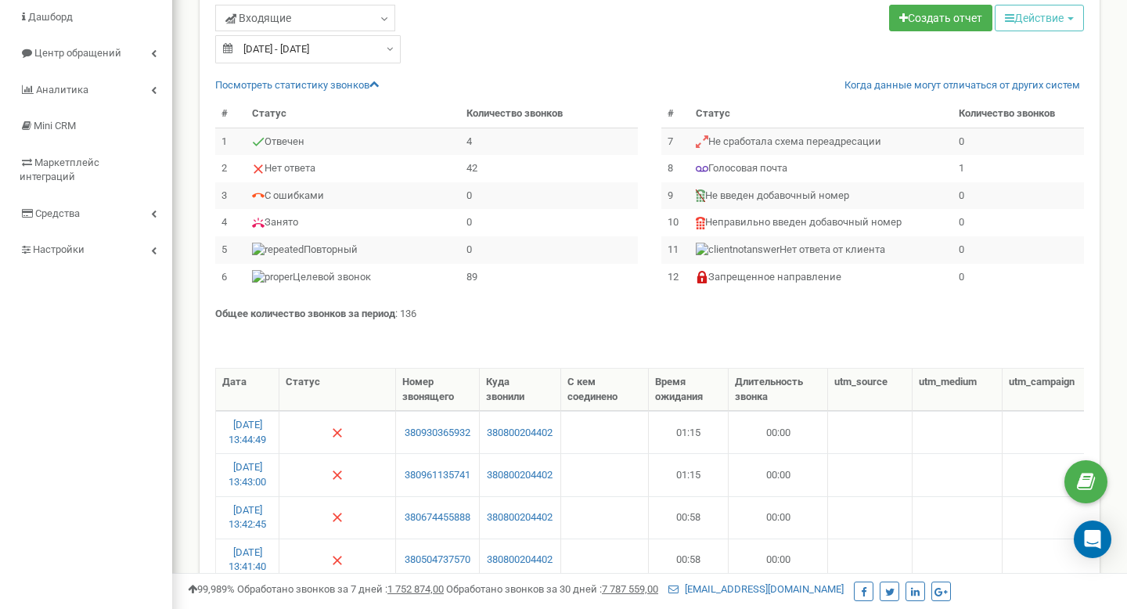 This screenshot has width=1127, height=609. Describe the element at coordinates (211, 589) in the screenshot. I see `span: 99,989%` at that location.